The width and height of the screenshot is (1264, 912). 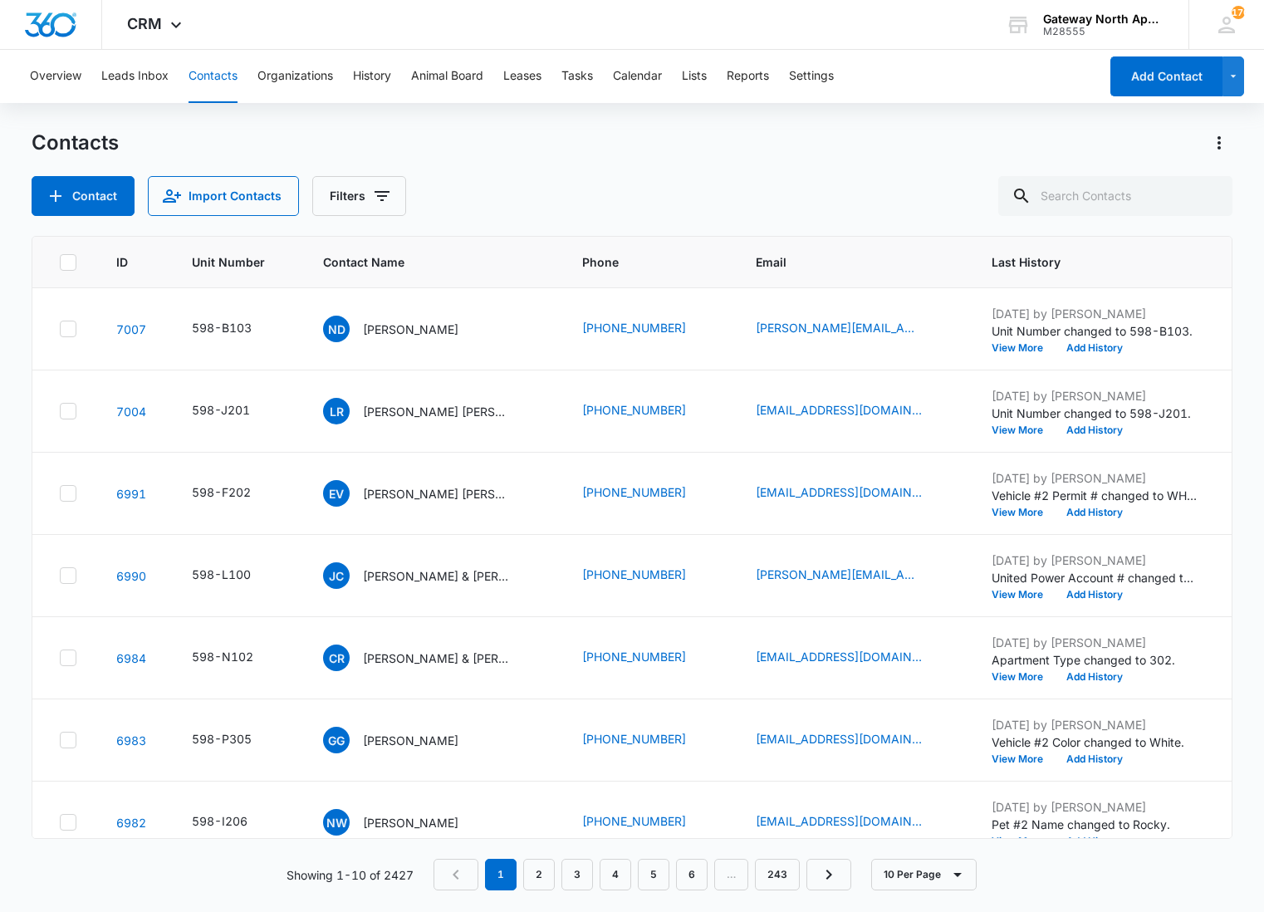 What do you see at coordinates (648, 740) in the screenshot?
I see `div: Phone - (303) 834-5308 - Select to Edit Field` at bounding box center [648, 740].